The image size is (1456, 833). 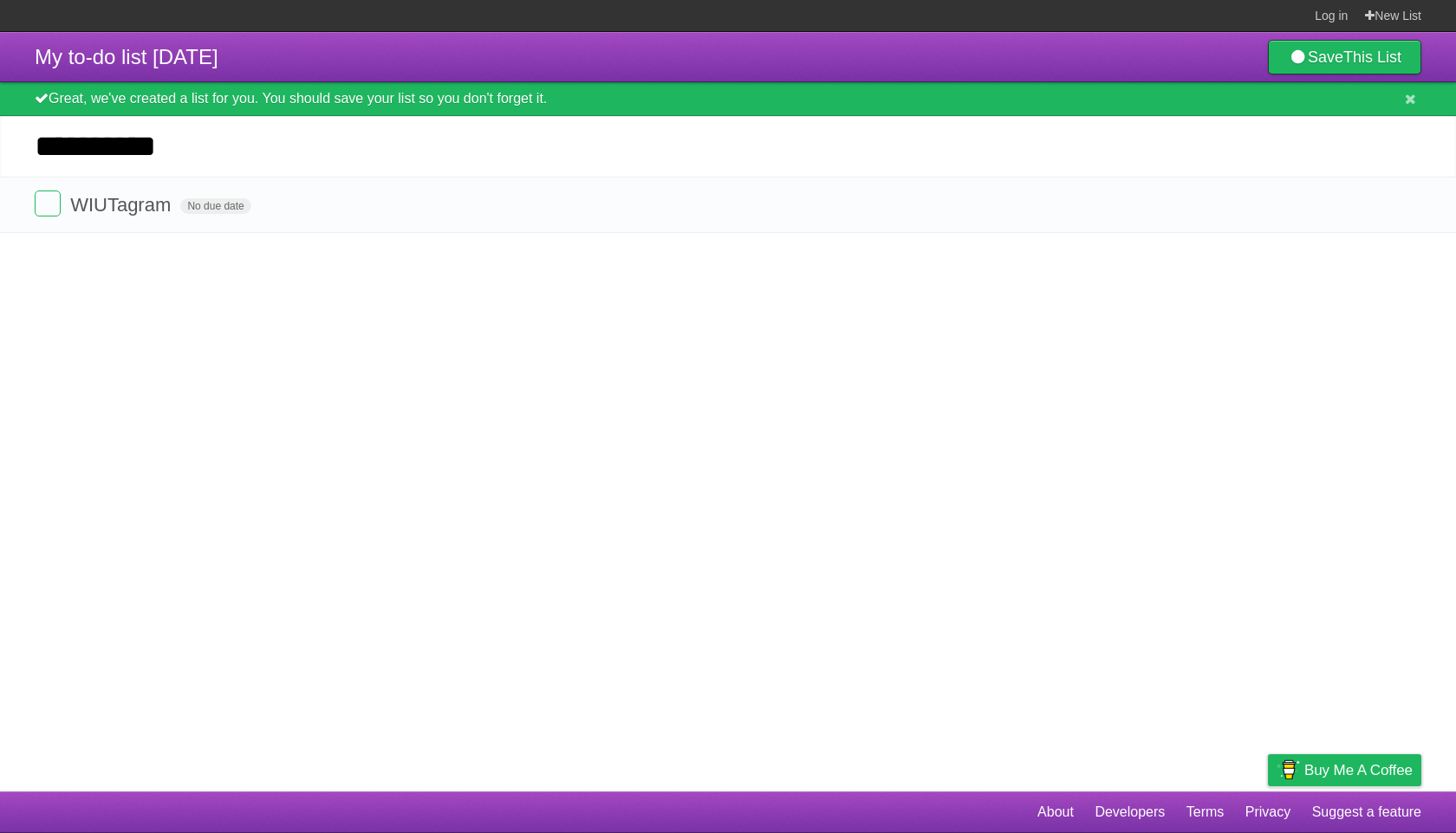 What do you see at coordinates (1268, 813) in the screenshot?
I see `a: Privacy` at bounding box center [1268, 813].